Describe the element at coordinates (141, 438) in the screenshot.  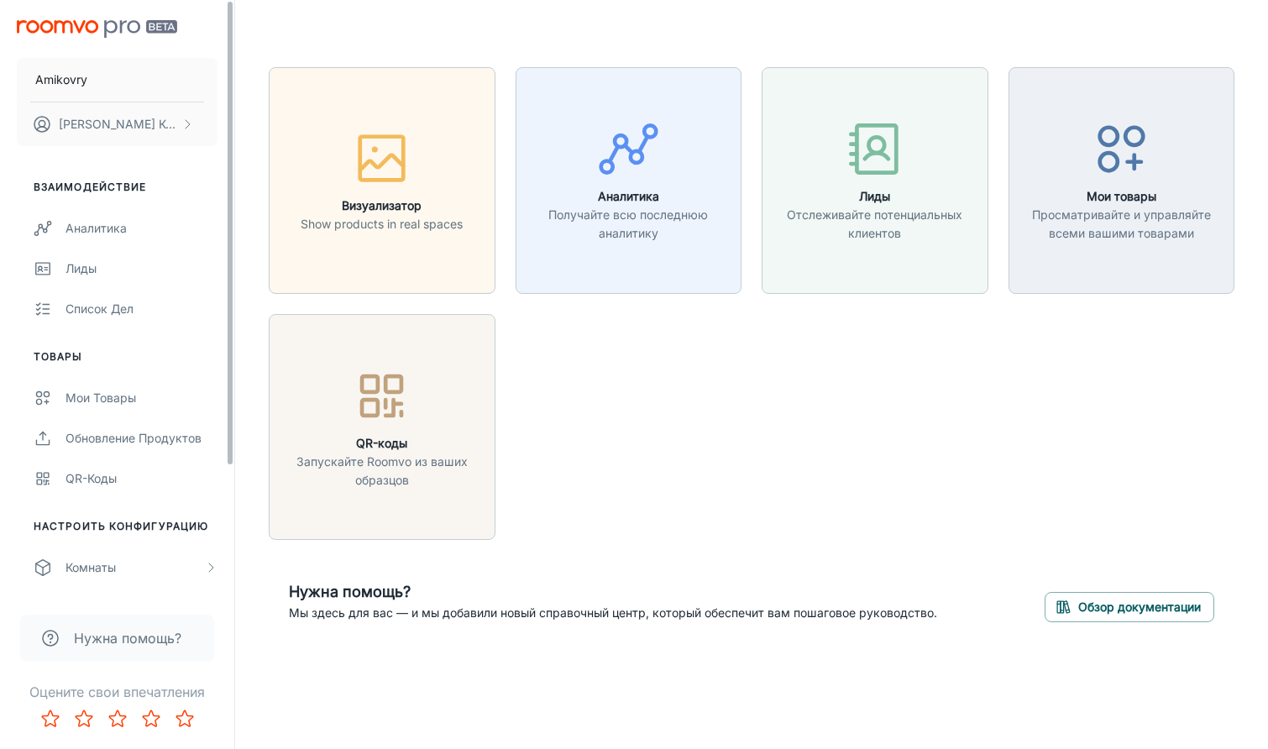
I see `div: Обновление продуктов` at that location.